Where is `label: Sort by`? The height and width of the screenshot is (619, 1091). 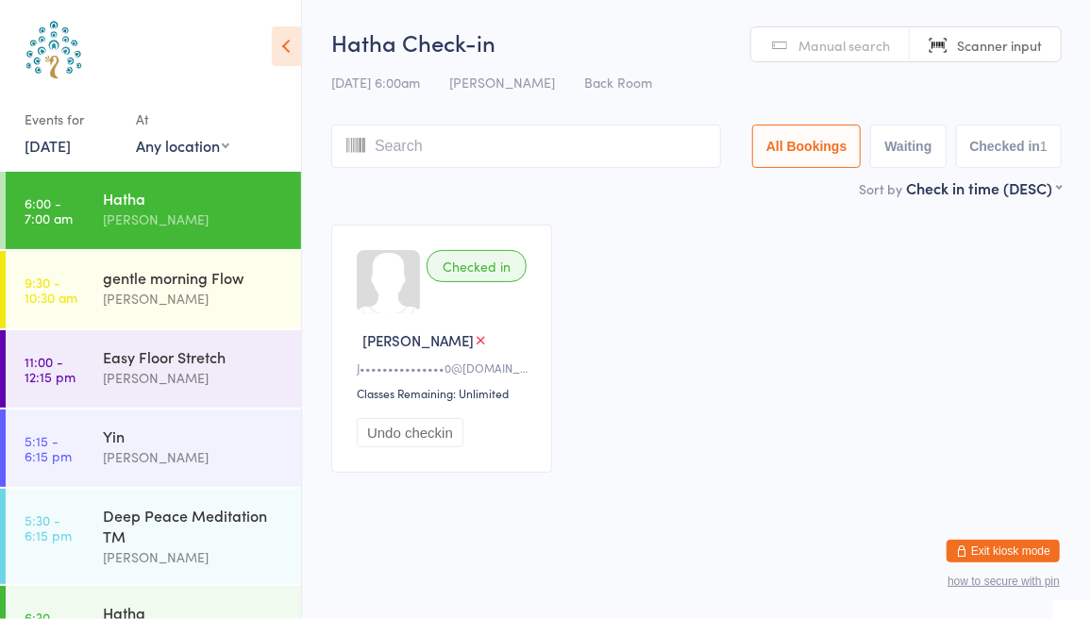
label: Sort by is located at coordinates (881, 189).